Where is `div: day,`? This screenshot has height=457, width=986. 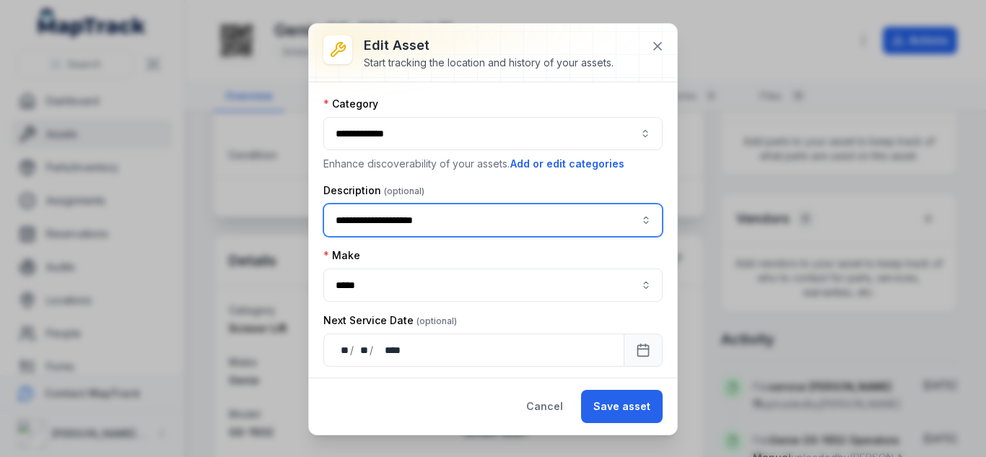
div: day, is located at coordinates (343, 350).